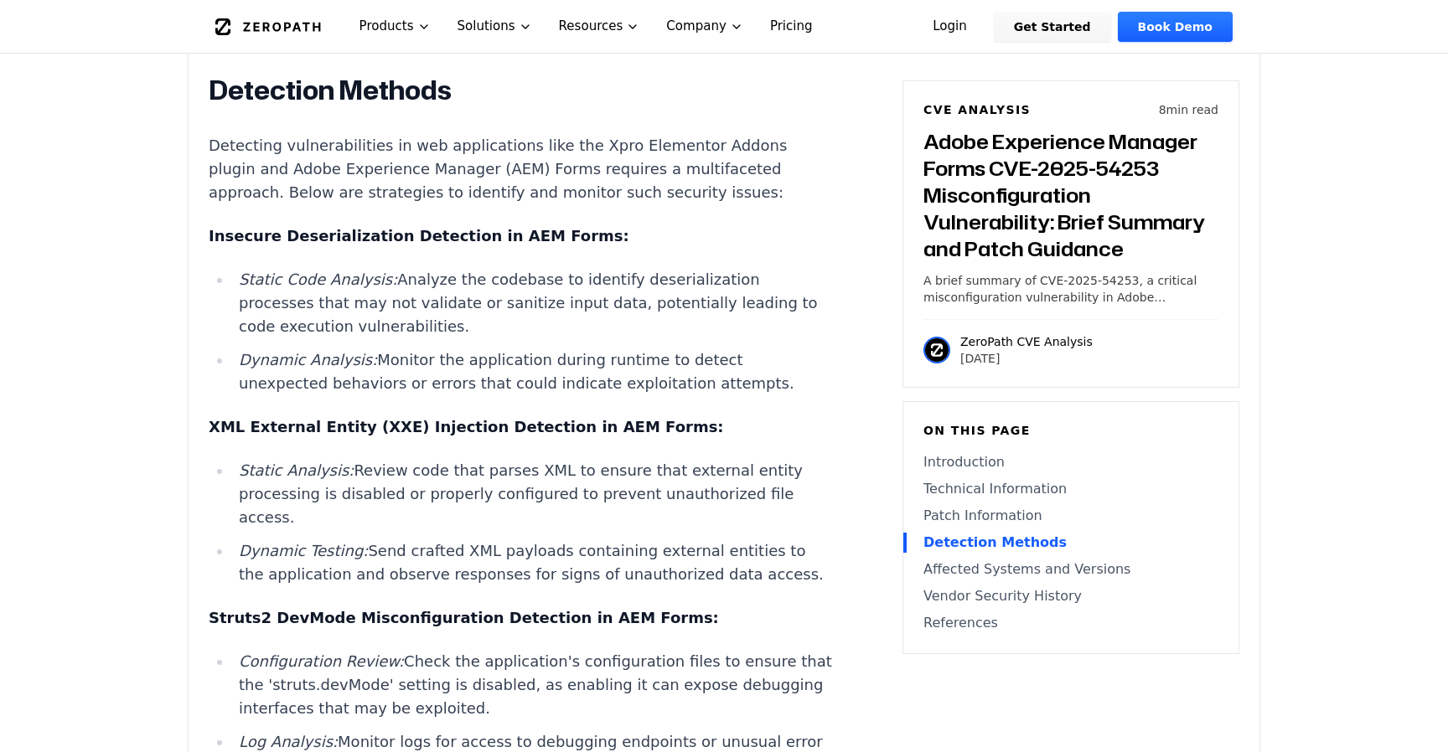 The width and height of the screenshot is (1448, 752). Describe the element at coordinates (463, 618) in the screenshot. I see `strong: Struts2 DevMode Misconfiguration Detection in AEM Forms:` at that location.